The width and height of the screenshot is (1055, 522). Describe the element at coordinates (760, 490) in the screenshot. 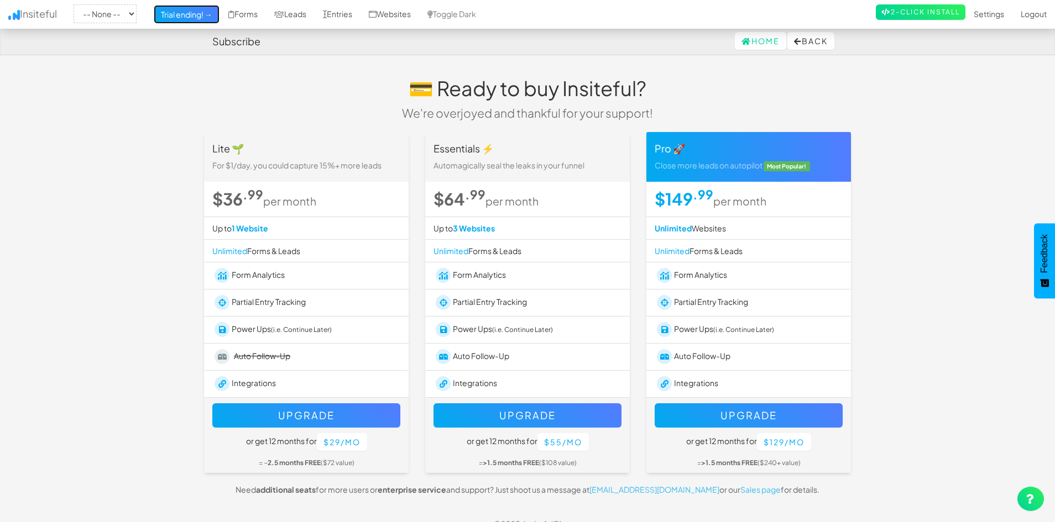

I see `a: Sales page` at that location.